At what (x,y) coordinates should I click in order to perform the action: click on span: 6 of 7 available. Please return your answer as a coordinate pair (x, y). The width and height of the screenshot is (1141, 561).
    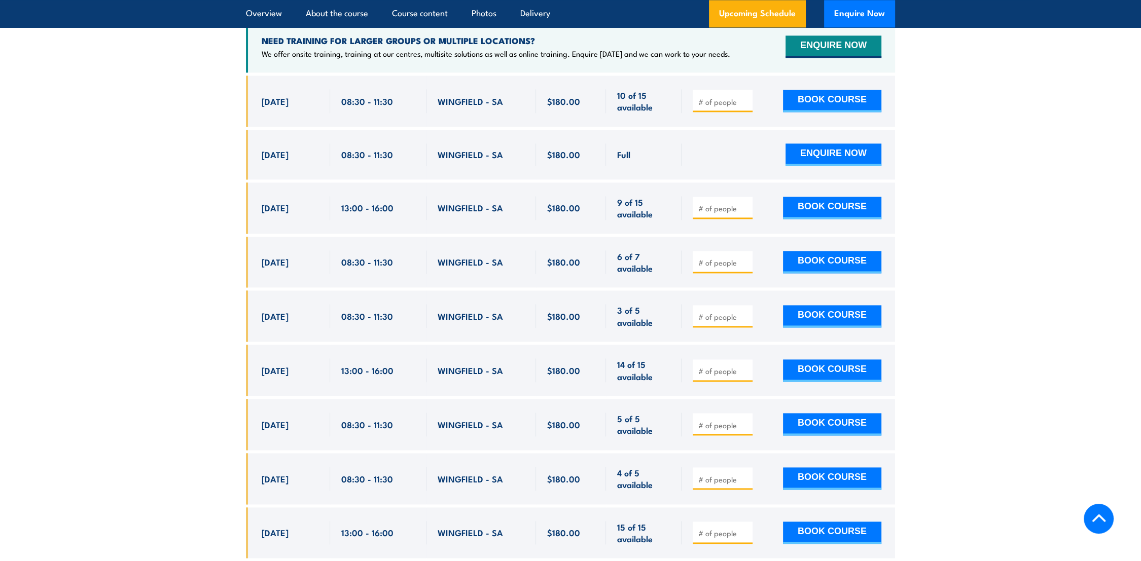
    Looking at the image, I should click on (643, 262).